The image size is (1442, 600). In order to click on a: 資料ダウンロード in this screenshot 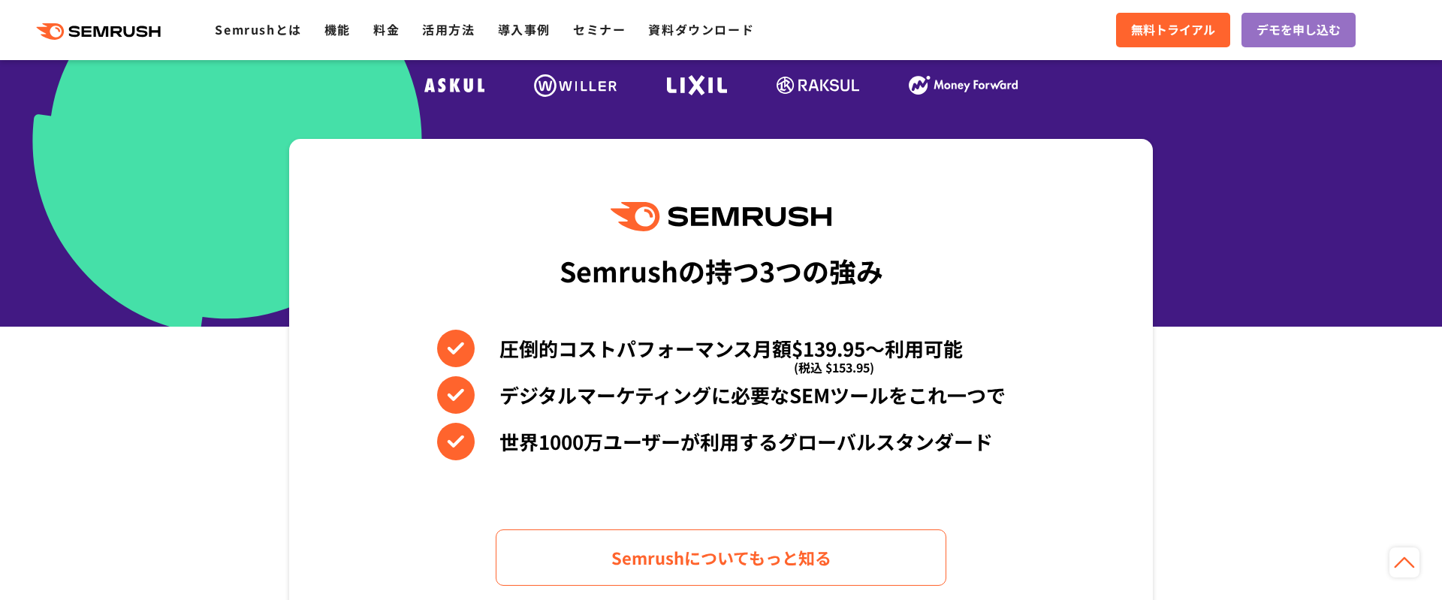, I will do `click(701, 29)`.